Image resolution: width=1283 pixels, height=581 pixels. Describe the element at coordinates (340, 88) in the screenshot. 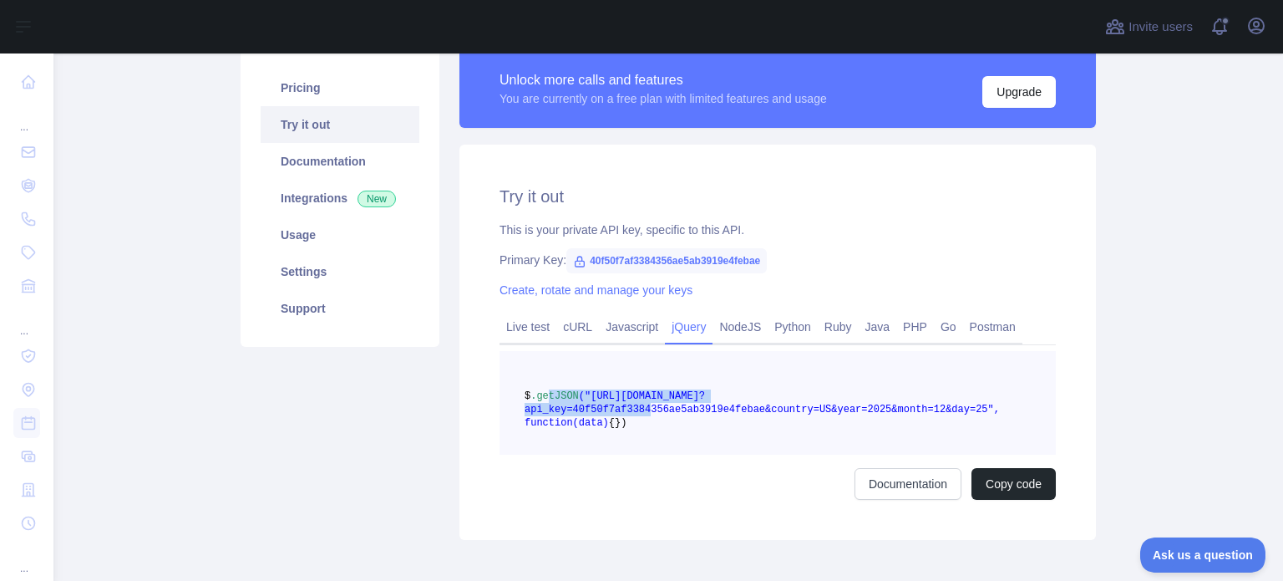

I see `a: Pricing` at that location.